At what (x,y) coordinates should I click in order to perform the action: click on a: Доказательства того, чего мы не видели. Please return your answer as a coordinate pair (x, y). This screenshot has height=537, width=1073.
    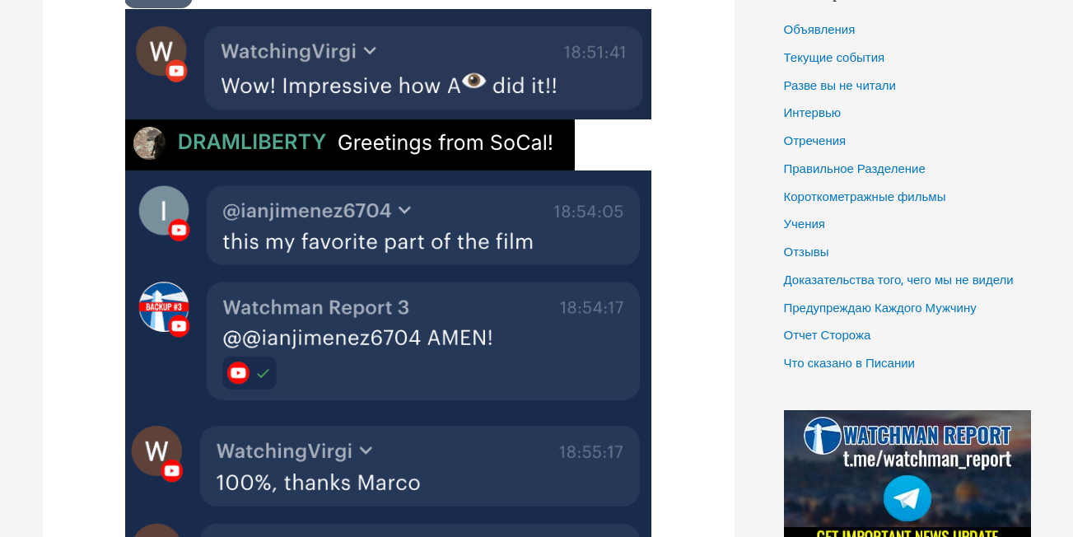
    Looking at the image, I should click on (899, 280).